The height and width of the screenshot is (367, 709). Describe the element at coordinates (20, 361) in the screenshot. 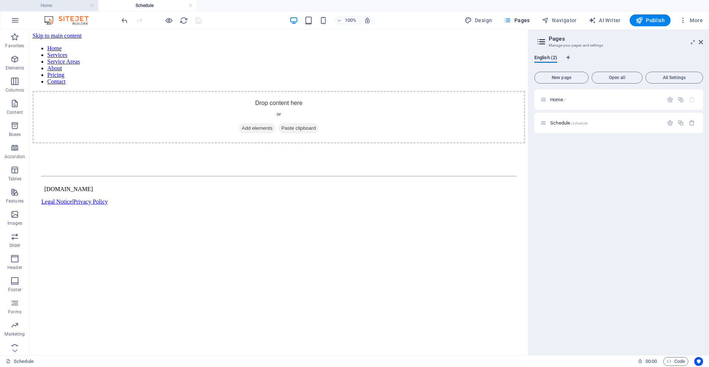

I see `a: Click to cancel selection. Double-click to open Pages` at that location.